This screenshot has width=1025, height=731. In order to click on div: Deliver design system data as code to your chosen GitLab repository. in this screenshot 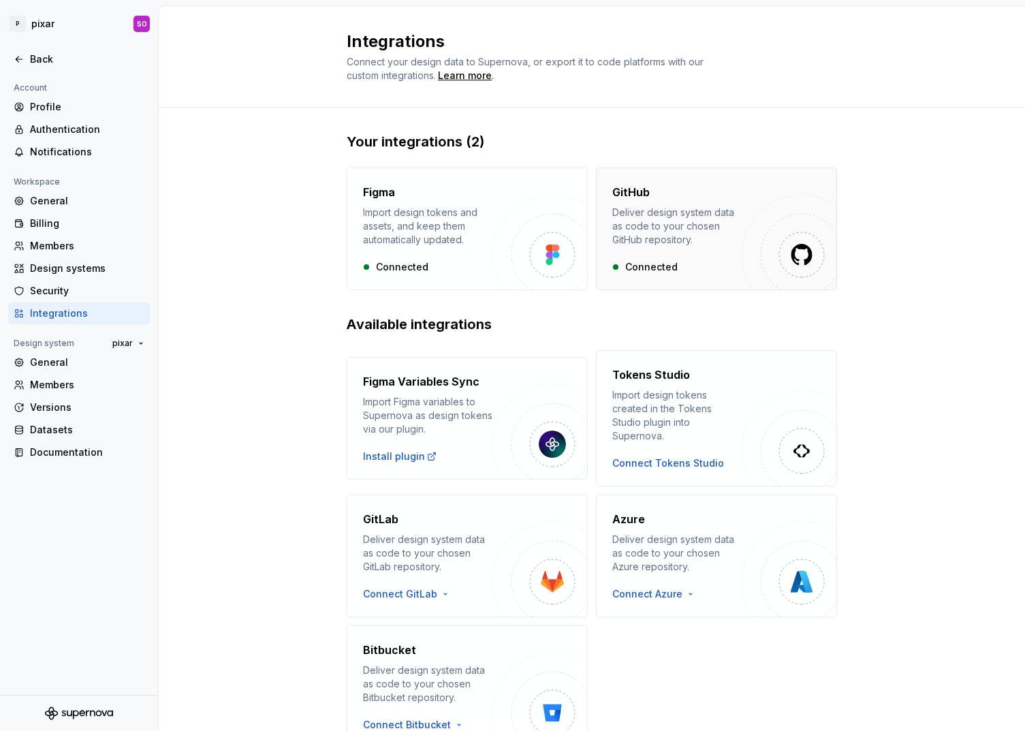, I will do `click(428, 553)`.